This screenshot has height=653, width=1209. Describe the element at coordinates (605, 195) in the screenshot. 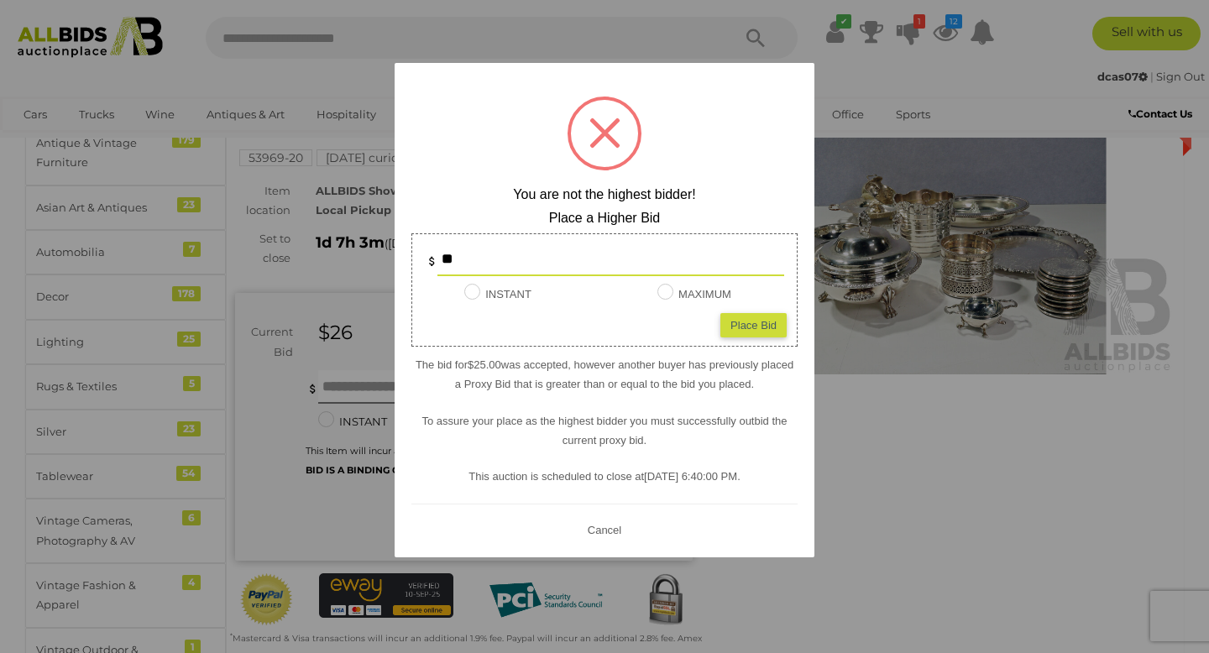

I see `h2: You are not the highest bidder!` at that location.